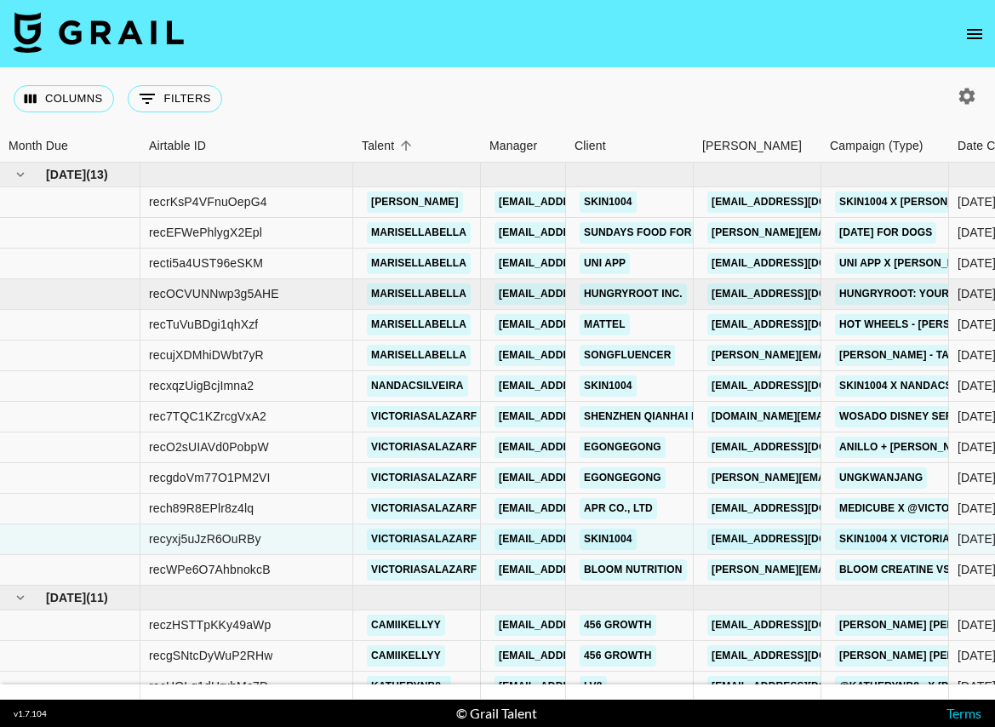 The image size is (995, 727). Describe the element at coordinates (208, 416) in the screenshot. I see `div: rec7TQC1KZrcgVxA2` at that location.